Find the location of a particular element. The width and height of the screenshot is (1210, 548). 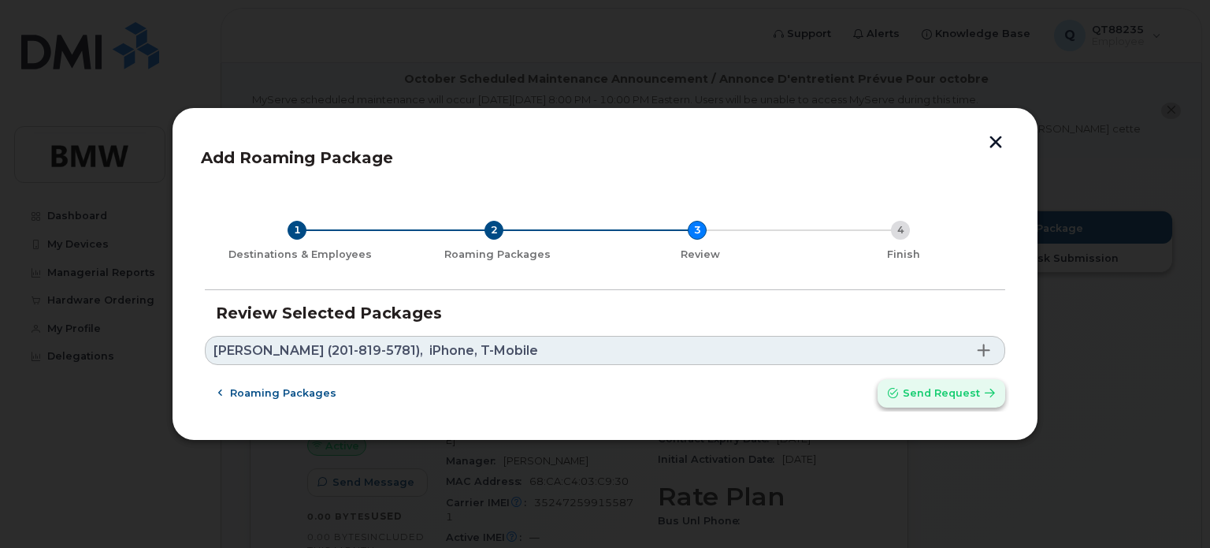

div: Finish is located at coordinates (904, 255).